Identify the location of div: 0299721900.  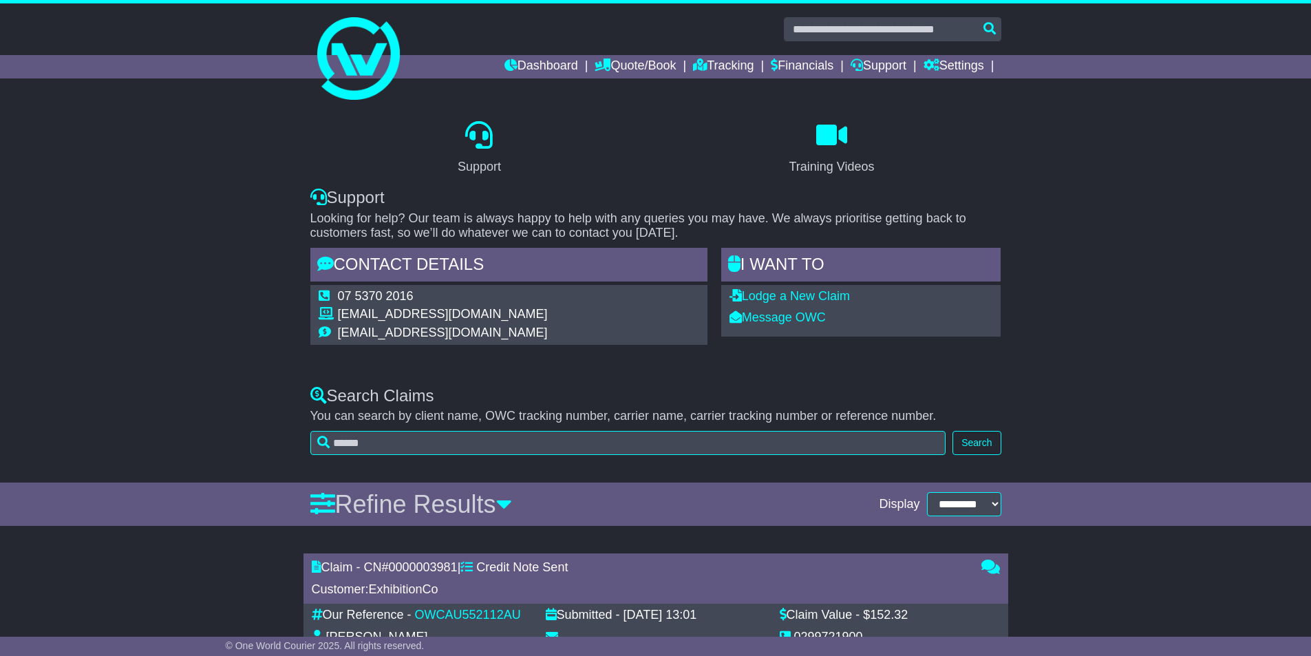
(828, 637).